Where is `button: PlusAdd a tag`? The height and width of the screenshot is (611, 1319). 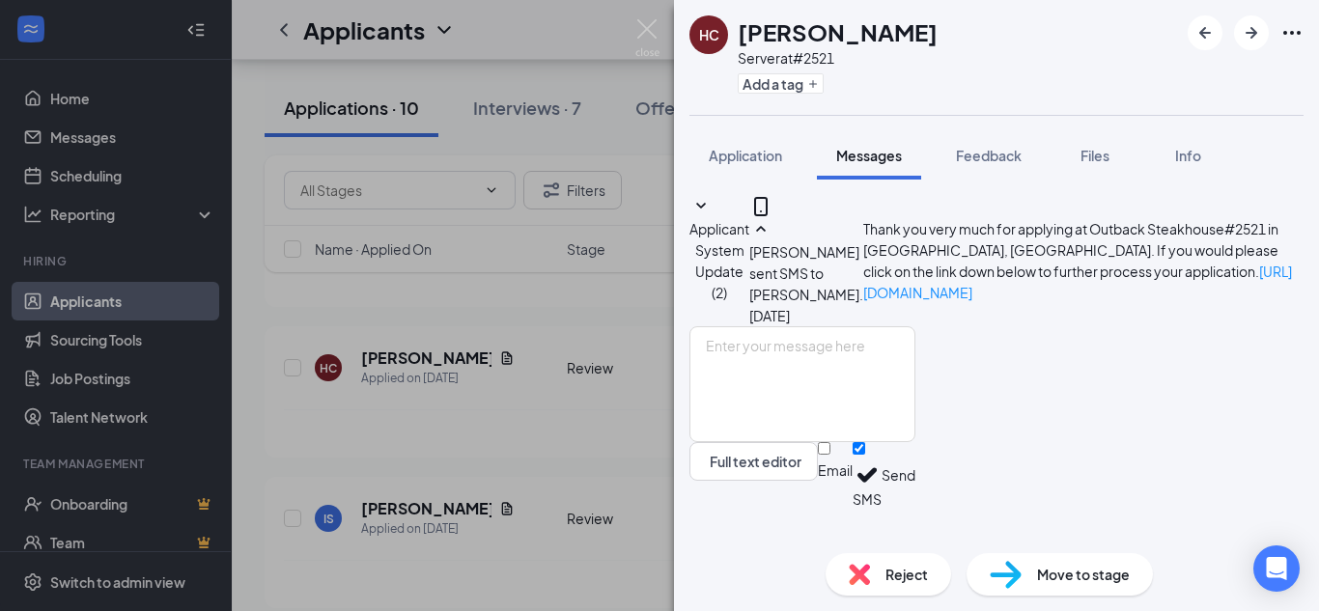 button: PlusAdd a tag is located at coordinates (780, 83).